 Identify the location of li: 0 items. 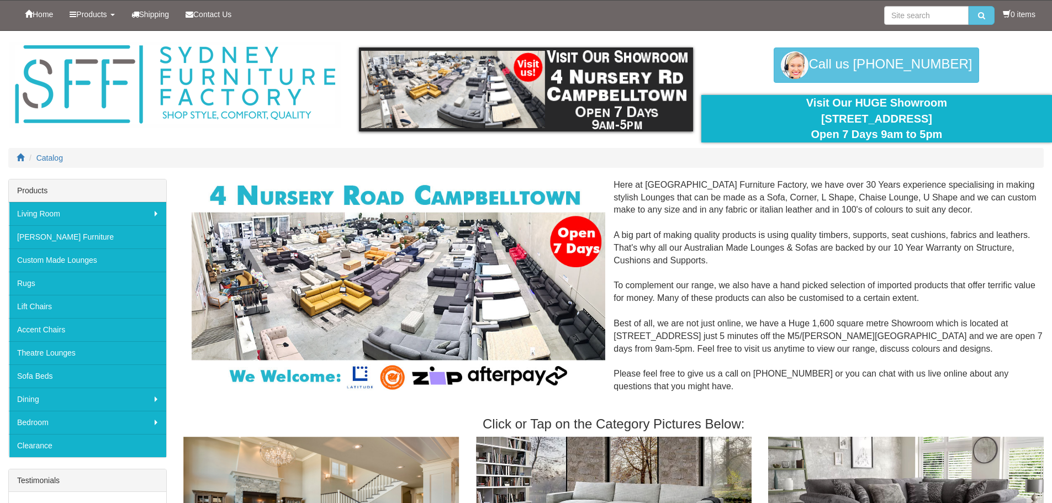
(1019, 14).